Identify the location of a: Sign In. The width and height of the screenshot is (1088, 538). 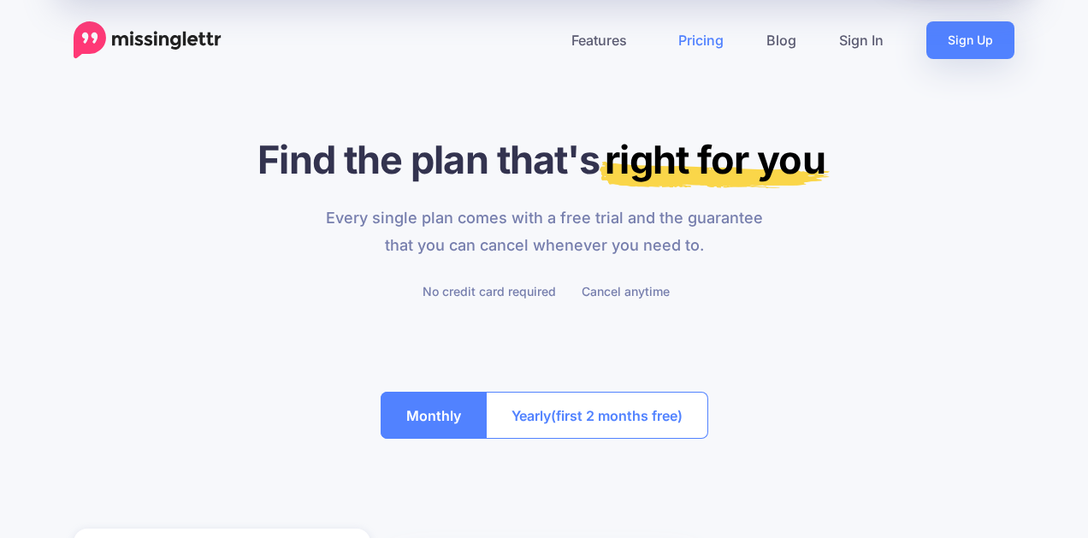
(861, 40).